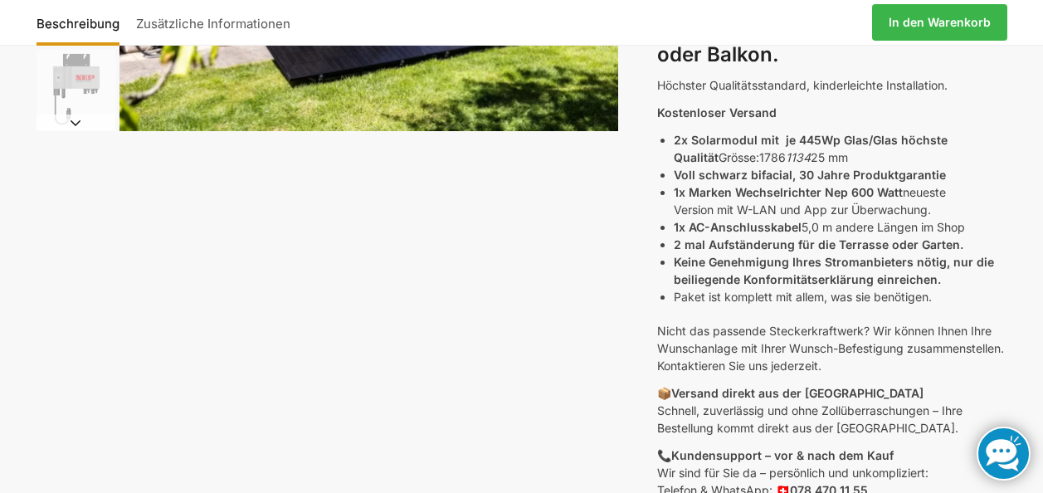 The image size is (1043, 493). Describe the element at coordinates (840, 149) in the screenshot. I see `li: Grösse:` at that location.